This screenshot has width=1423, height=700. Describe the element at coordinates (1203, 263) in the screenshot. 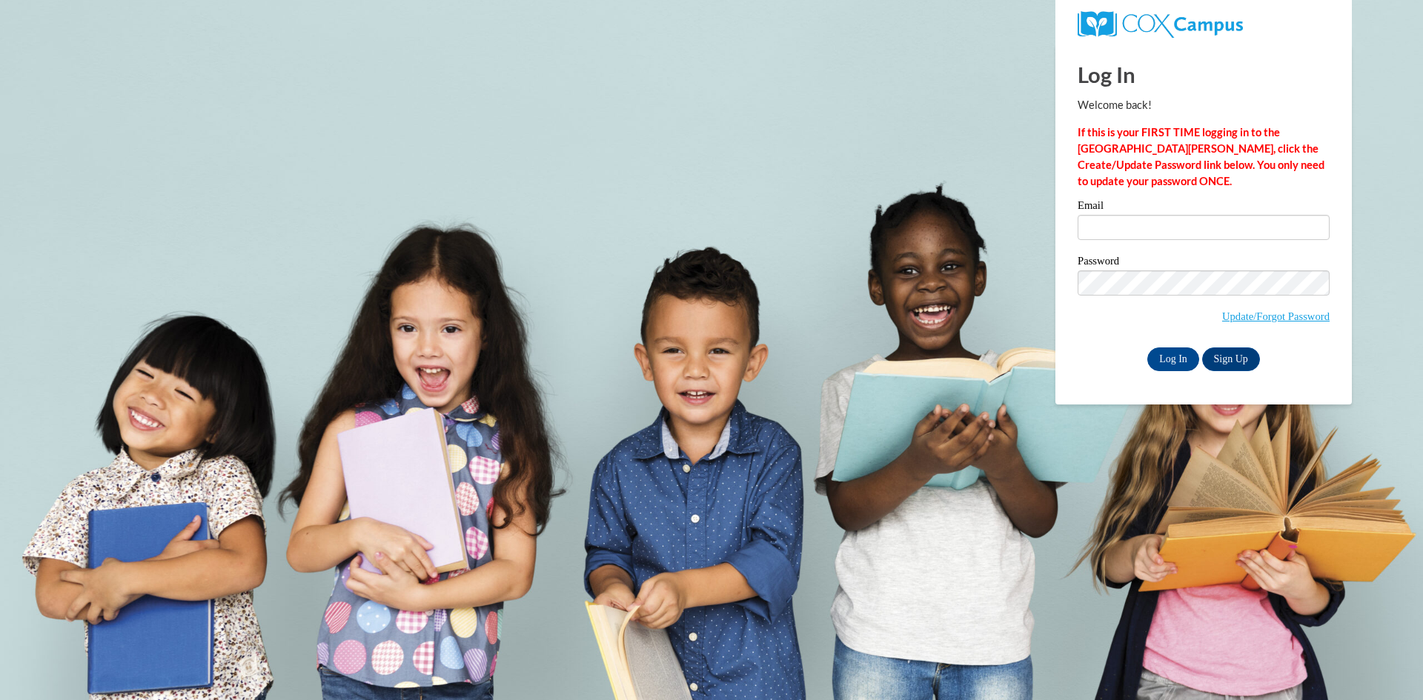

I see `label: Password` at that location.